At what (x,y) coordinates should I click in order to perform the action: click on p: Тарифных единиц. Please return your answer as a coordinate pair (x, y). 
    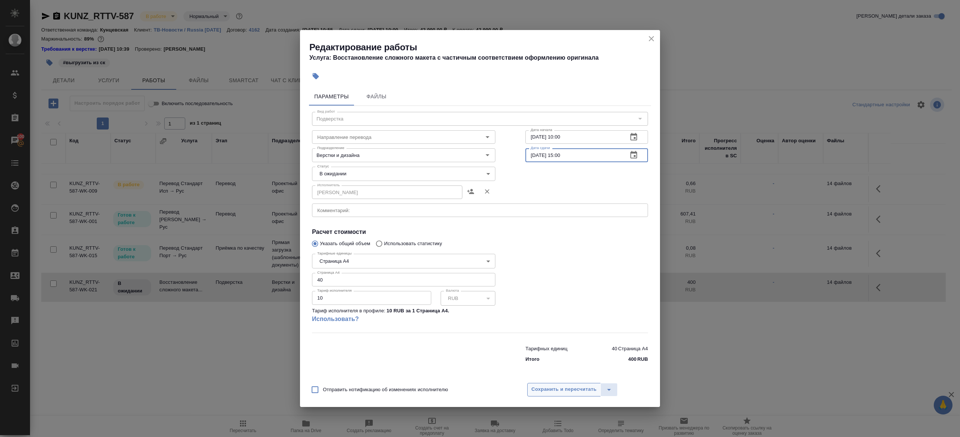
    Looking at the image, I should click on (547, 349).